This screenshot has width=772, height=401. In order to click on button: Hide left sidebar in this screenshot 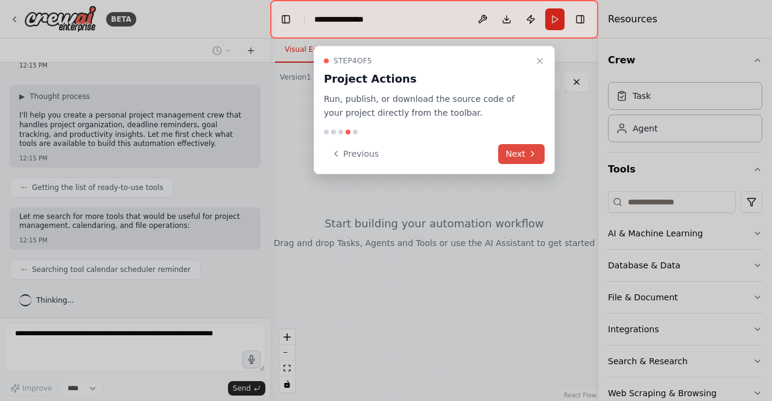, I will do `click(286, 19)`.